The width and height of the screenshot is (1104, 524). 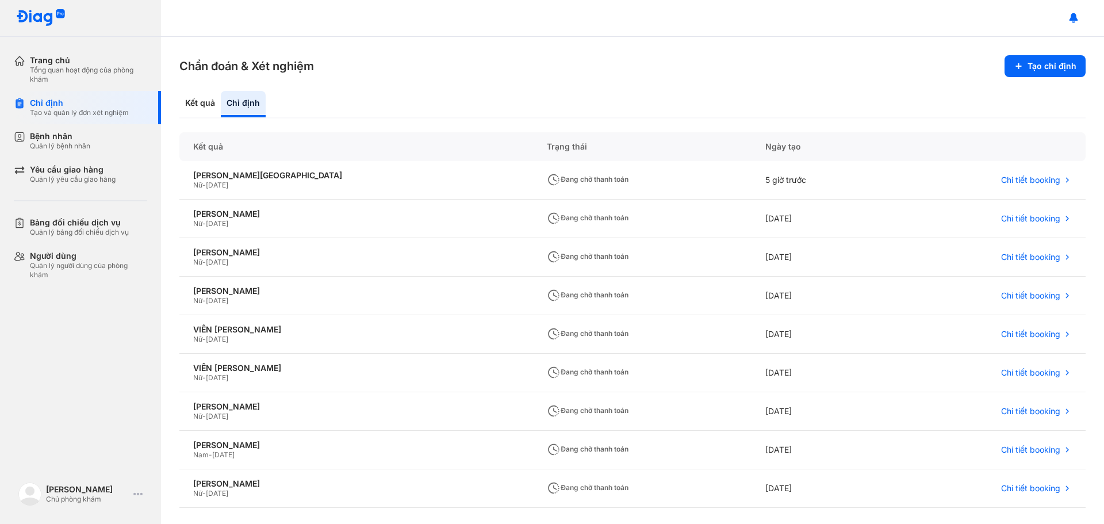 I want to click on div: Quản lý yêu cầu giao hàng, so click(x=72, y=179).